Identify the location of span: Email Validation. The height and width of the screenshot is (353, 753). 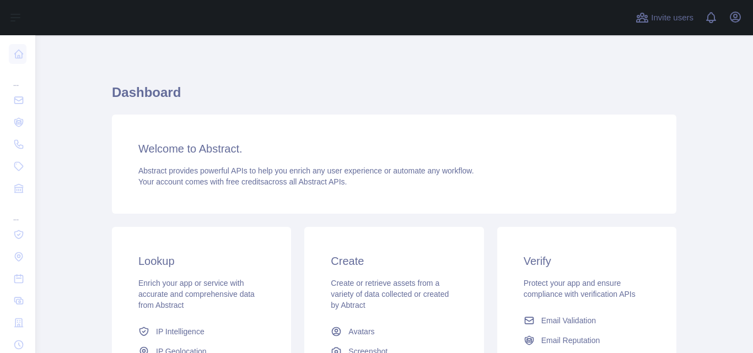
(568, 321).